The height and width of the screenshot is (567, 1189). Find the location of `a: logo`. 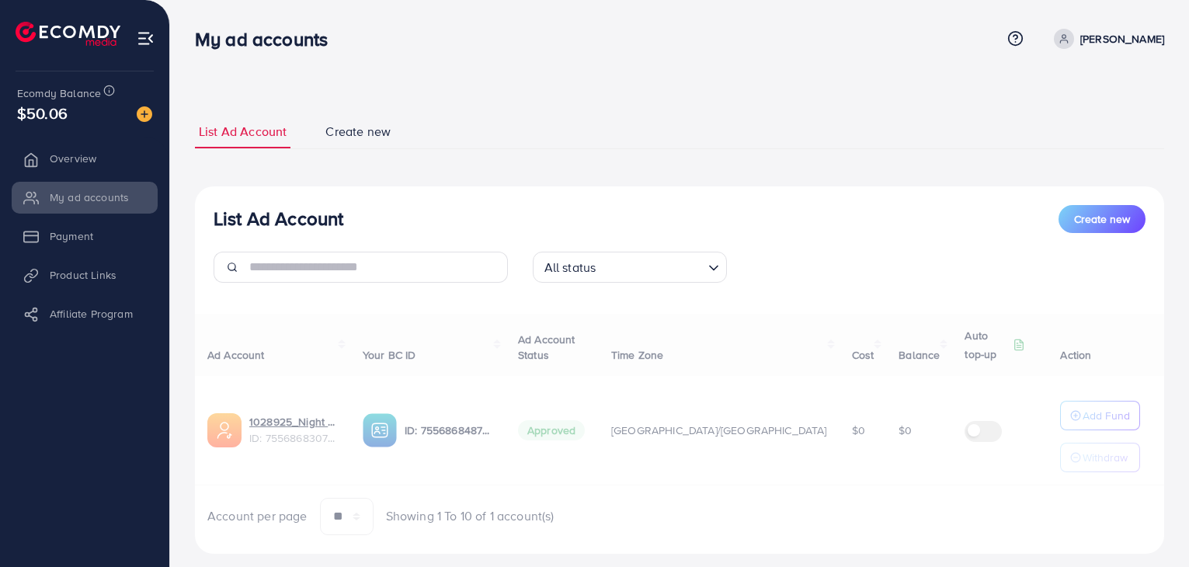

a: logo is located at coordinates (68, 33).